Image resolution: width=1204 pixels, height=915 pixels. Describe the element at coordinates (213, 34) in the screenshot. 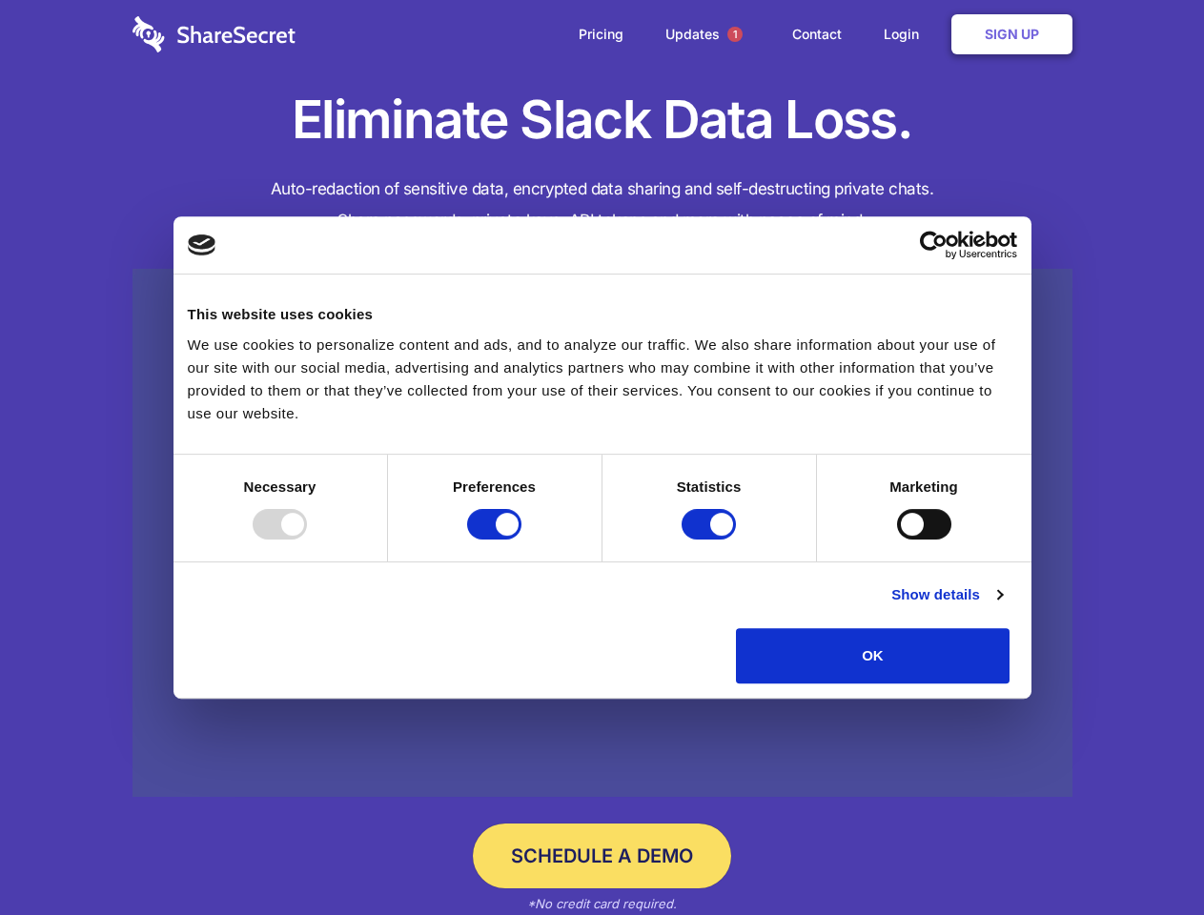

I see `img: logo-wordmark-white-trans-d4663122ce5f474addd5e946df7df03e33cb6a1c49d2221995e7729f52c070b2.svg` at that location.